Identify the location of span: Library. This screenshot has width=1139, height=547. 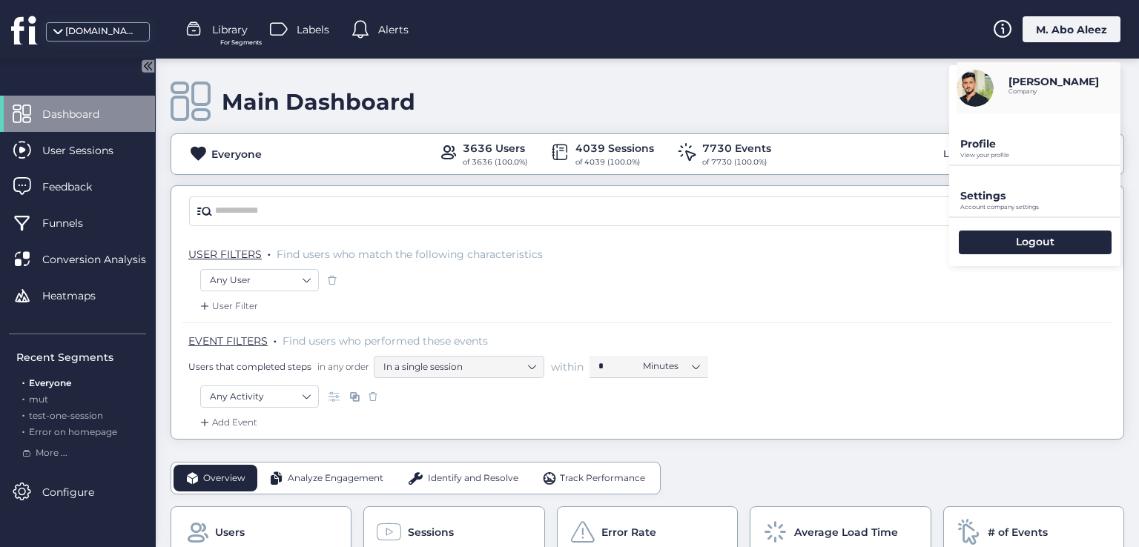
(230, 30).